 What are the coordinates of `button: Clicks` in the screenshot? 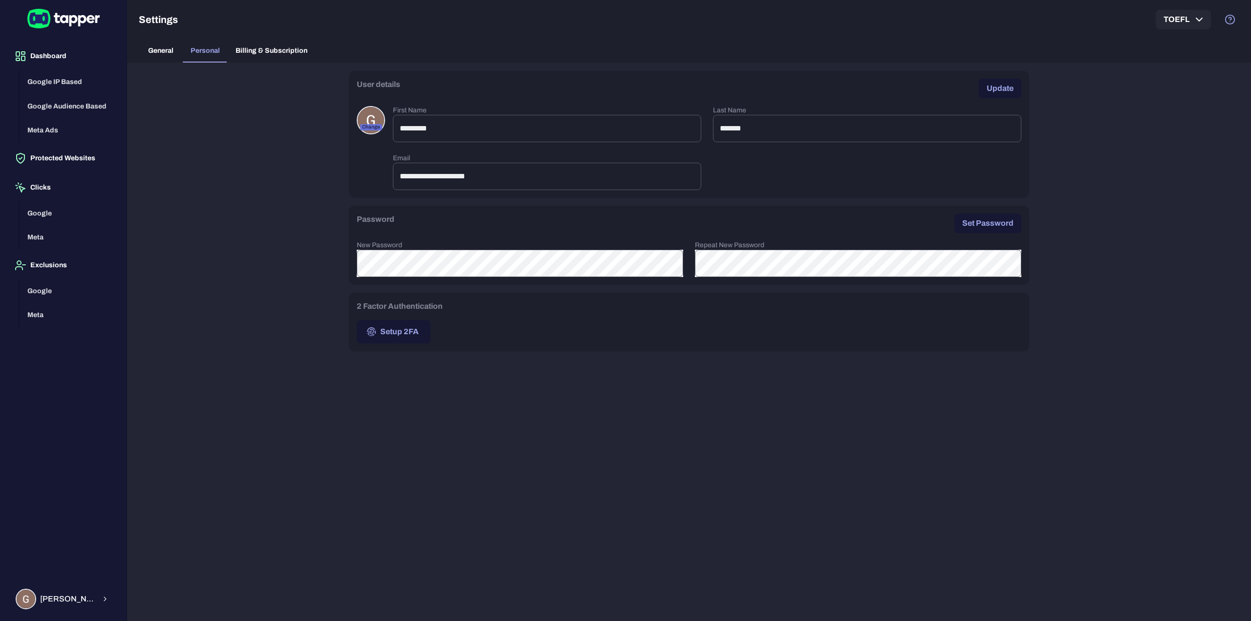 It's located at (63, 188).